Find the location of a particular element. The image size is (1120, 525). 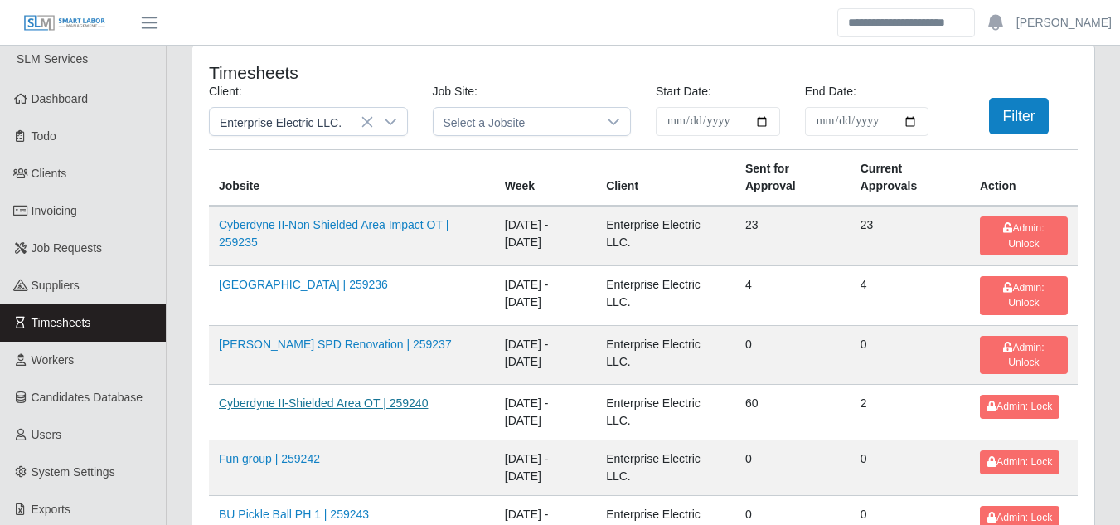

span: Dashboard is located at coordinates (60, 99).